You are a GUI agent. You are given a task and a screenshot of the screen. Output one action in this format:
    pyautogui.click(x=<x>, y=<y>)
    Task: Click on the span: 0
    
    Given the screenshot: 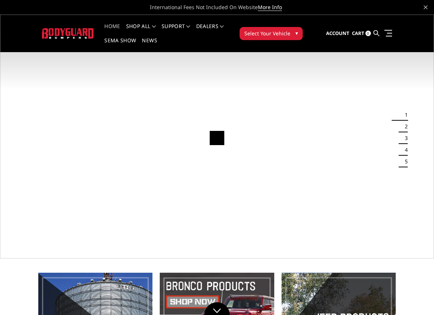 What is the action you would take?
    pyautogui.click(x=368, y=33)
    